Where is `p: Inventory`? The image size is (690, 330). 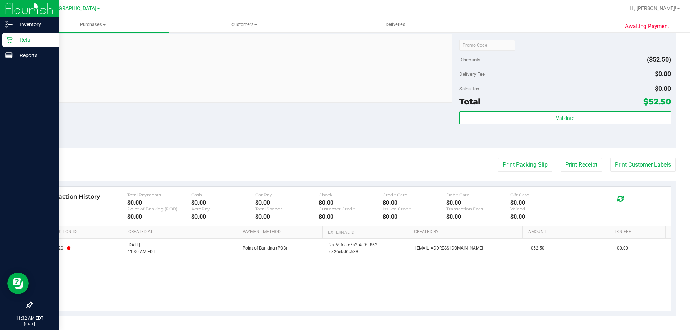
p: Inventory is located at coordinates (34, 24).